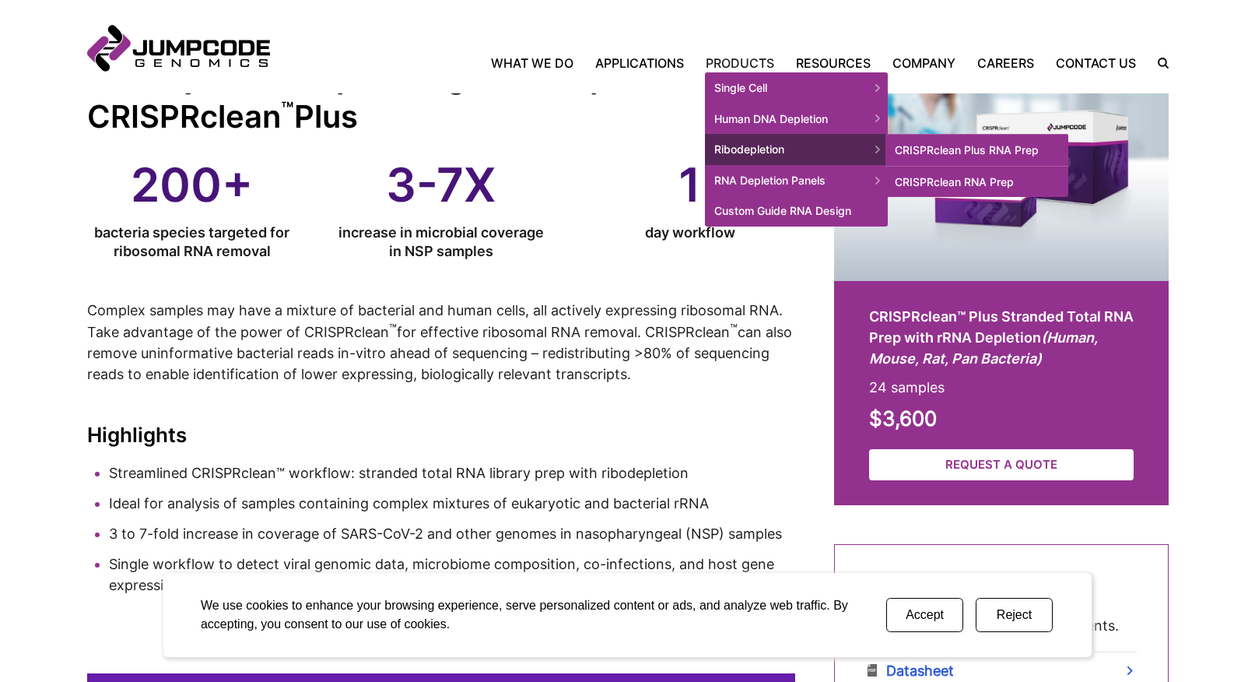 The width and height of the screenshot is (1255, 682). Describe the element at coordinates (1001, 387) in the screenshot. I see `p: 24 samples` at that location.